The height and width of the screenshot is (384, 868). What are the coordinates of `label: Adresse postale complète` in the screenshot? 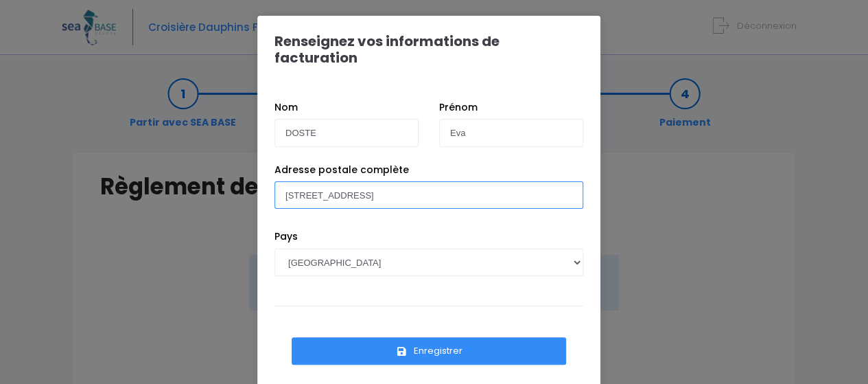 It's located at (342, 170).